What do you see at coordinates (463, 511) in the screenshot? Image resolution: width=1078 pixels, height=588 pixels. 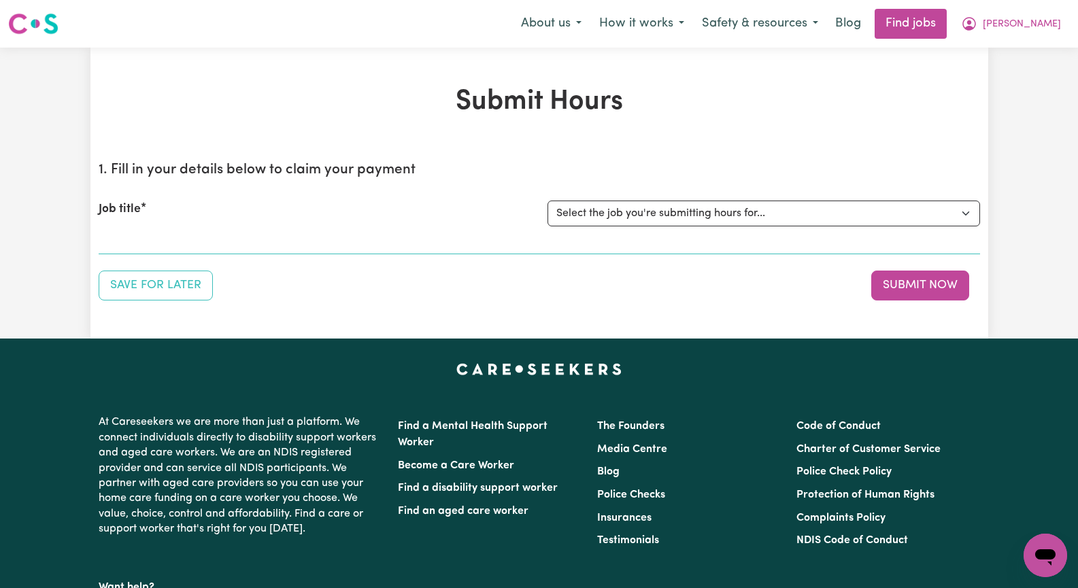 I see `a: Find an aged care worker` at bounding box center [463, 511].